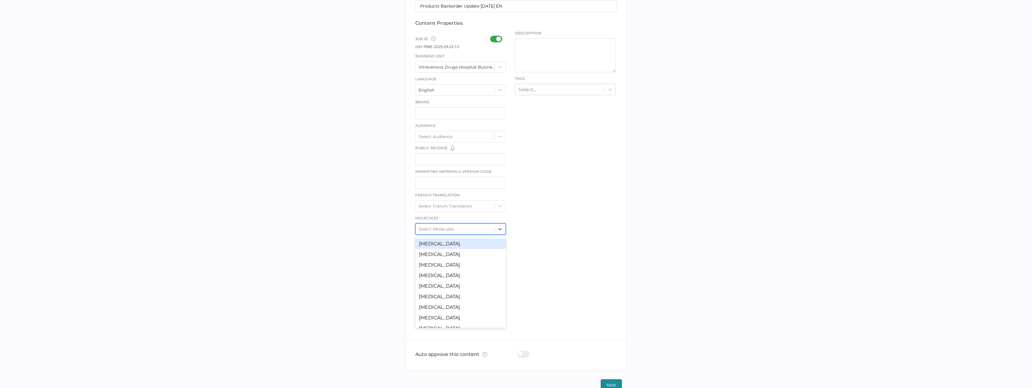 Image resolution: width=1032 pixels, height=388 pixels. I want to click on span: Brand, so click(422, 102).